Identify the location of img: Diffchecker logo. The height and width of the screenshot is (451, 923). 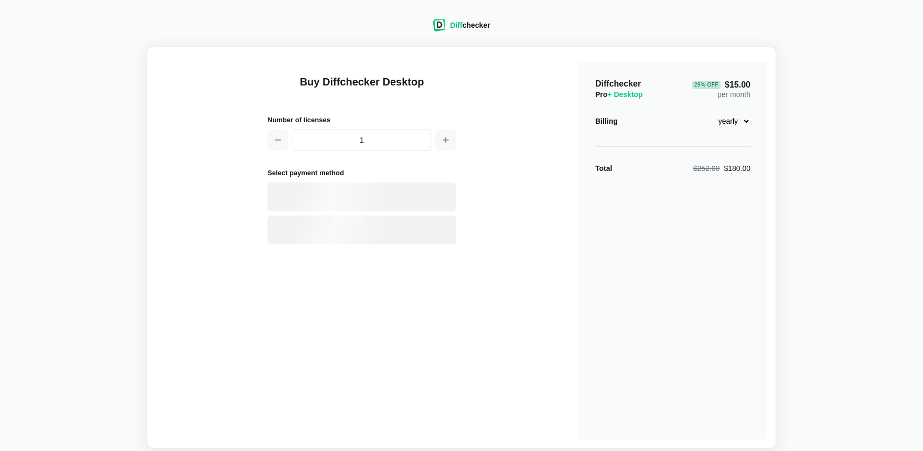
(439, 25).